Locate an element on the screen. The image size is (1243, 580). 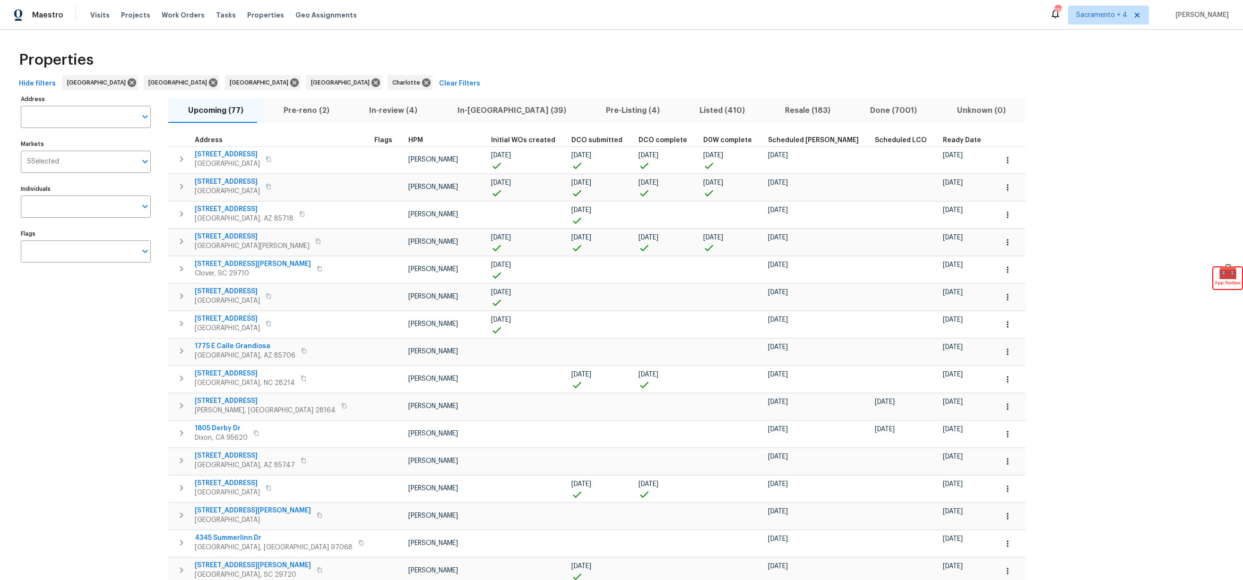
label: Individuals is located at coordinates (86, 189).